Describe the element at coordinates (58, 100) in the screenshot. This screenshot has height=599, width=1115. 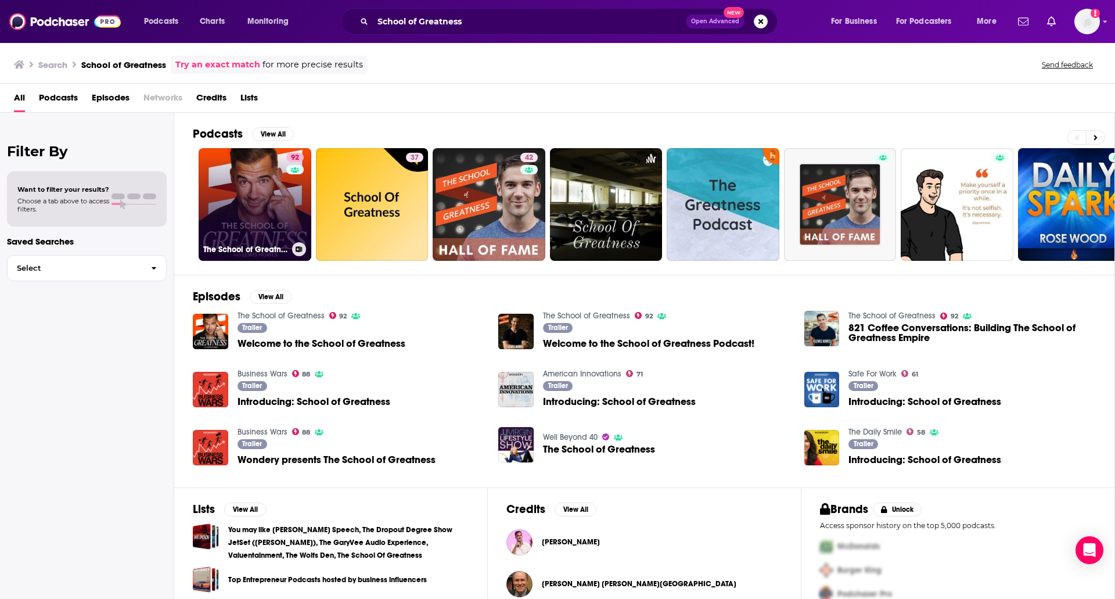
I see `a: Podcasts` at that location.